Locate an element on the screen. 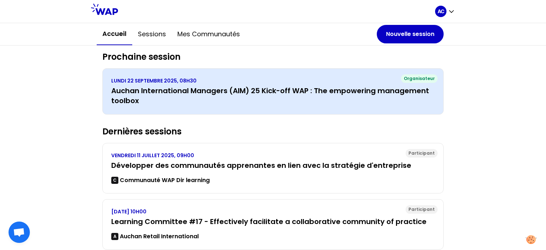  button: Mes communautés is located at coordinates (209, 34).